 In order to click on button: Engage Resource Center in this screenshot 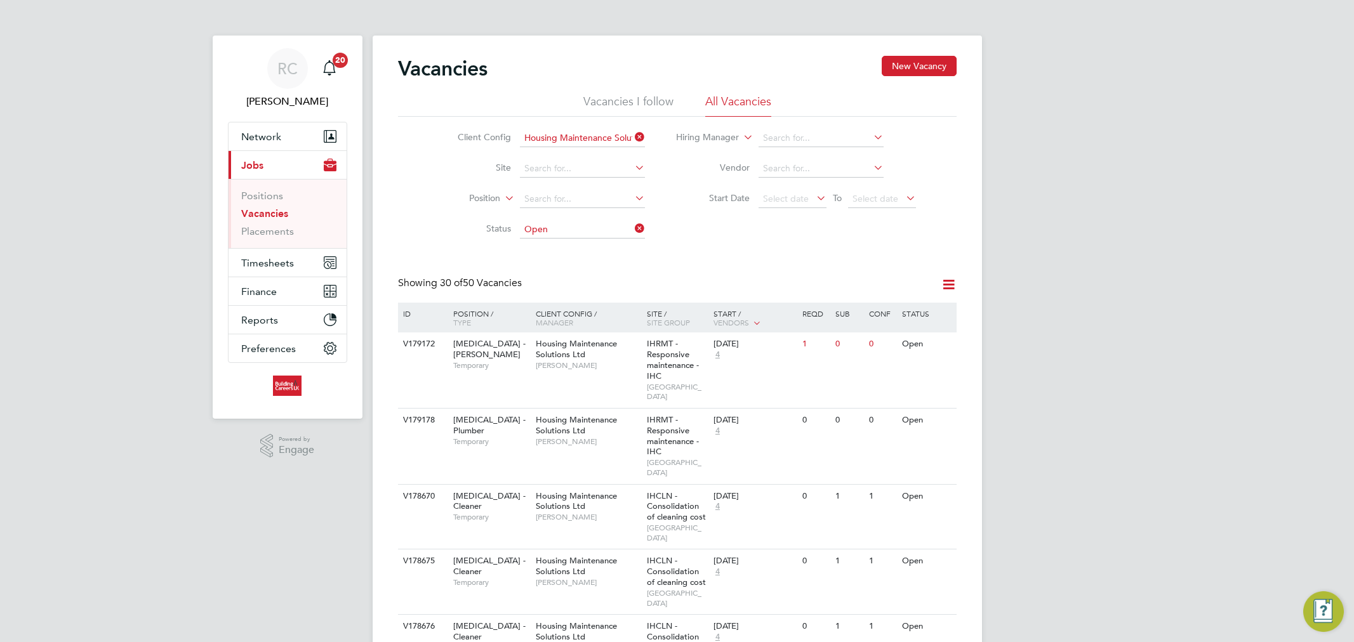, I will do `click(1324, 612)`.